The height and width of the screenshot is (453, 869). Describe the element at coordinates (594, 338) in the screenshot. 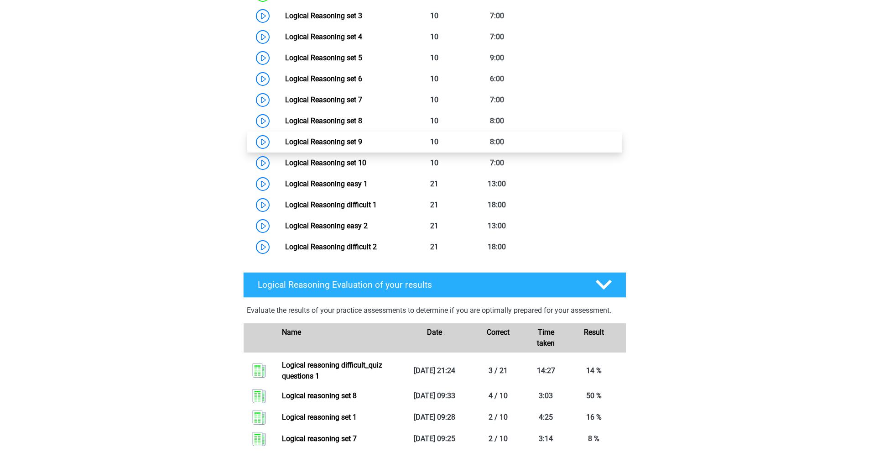

I see `div: Result` at that location.